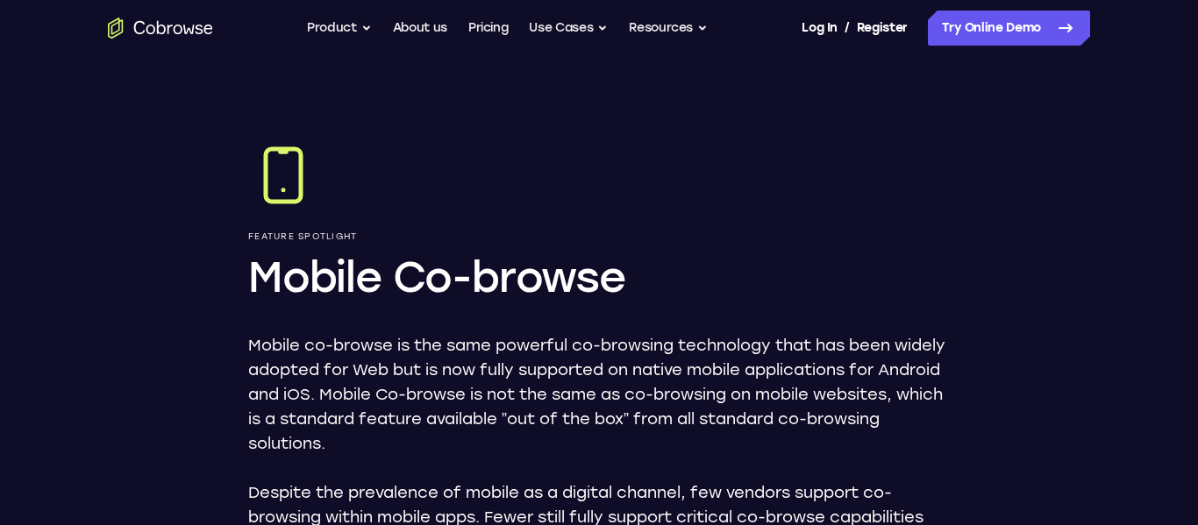  What do you see at coordinates (668, 28) in the screenshot?
I see `button: Resources` at bounding box center [668, 28].